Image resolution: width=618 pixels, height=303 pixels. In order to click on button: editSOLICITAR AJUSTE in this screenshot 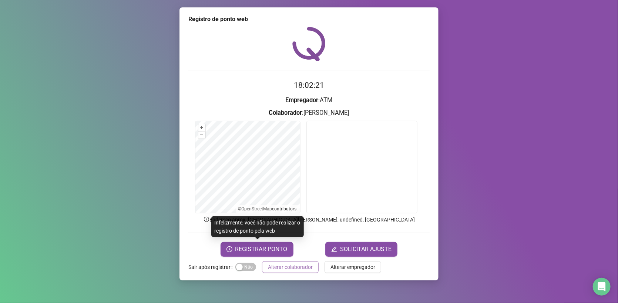, I will do `click(361, 249)`.